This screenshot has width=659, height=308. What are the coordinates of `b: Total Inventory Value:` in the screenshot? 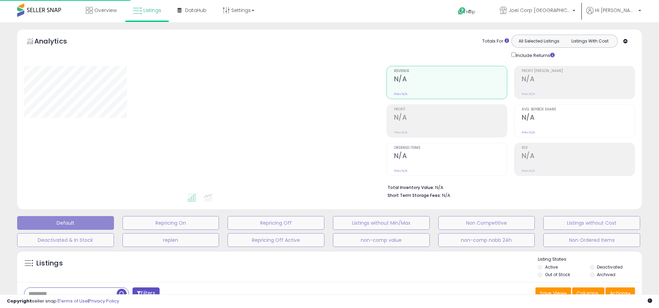 It's located at (411, 187).